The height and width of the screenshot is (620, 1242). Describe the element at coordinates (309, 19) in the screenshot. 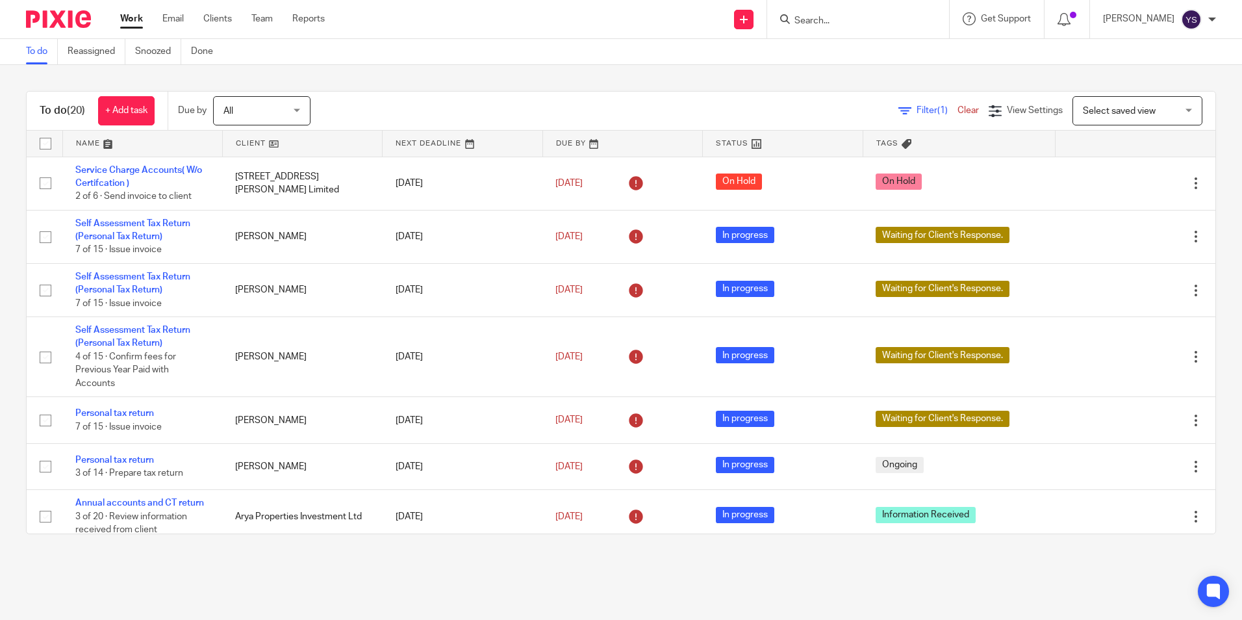

I see `a: Reports` at that location.